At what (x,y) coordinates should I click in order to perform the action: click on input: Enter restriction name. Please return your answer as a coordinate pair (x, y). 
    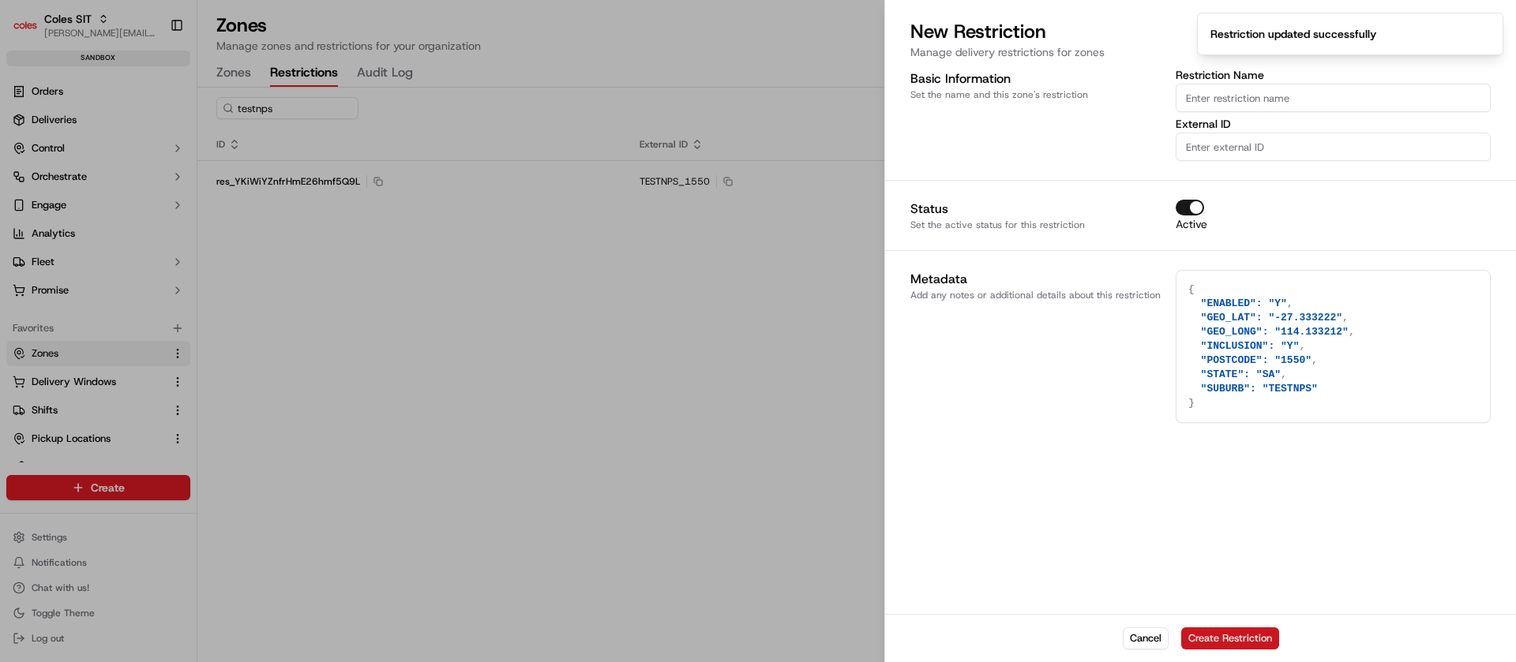
    Looking at the image, I should click on (1333, 98).